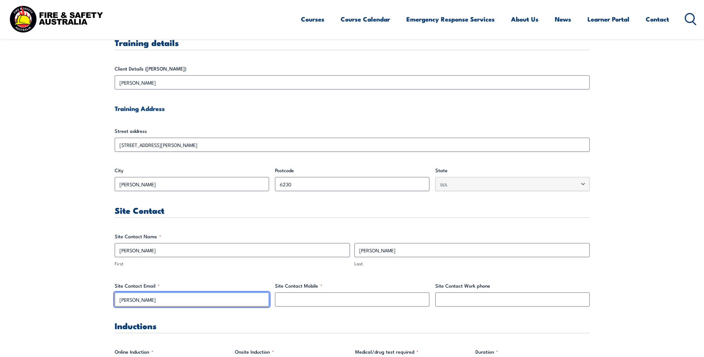 This screenshot has width=704, height=357. Describe the element at coordinates (352, 108) in the screenshot. I see `h4: Training Address` at that location.